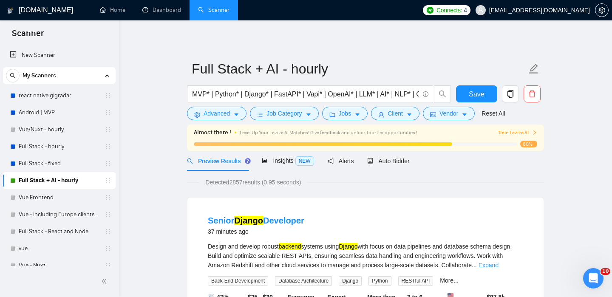 This screenshot has height=297, width=612. Describe the element at coordinates (59, 266) in the screenshot. I see `a: Vue - Nuxt` at that location.